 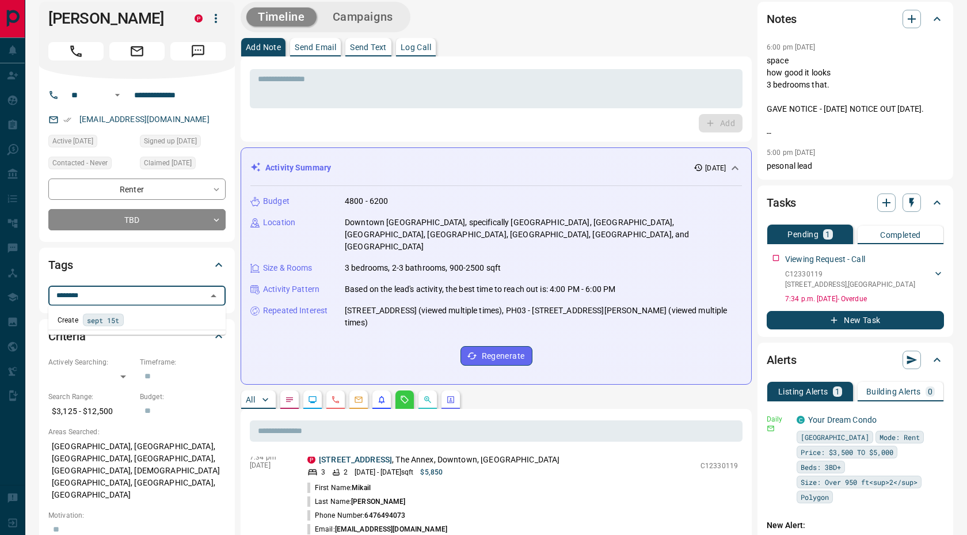 What do you see at coordinates (930, 391) in the screenshot?
I see `p: 0` at bounding box center [930, 391].